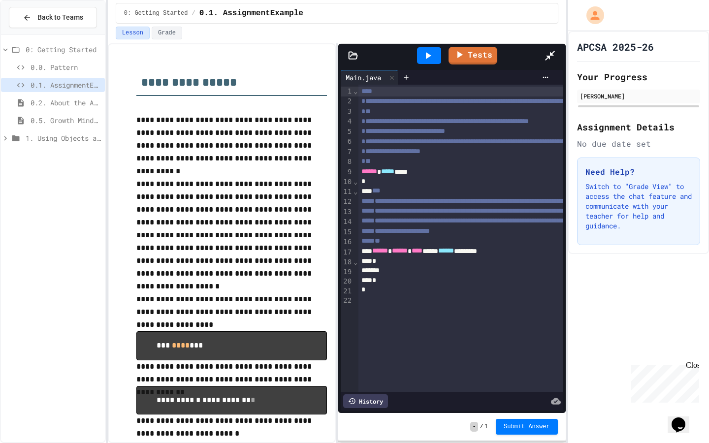 The height and width of the screenshot is (443, 709). What do you see at coordinates (66, 120) in the screenshot?
I see `span: 0.5. Growth Mindset` at bounding box center [66, 120].